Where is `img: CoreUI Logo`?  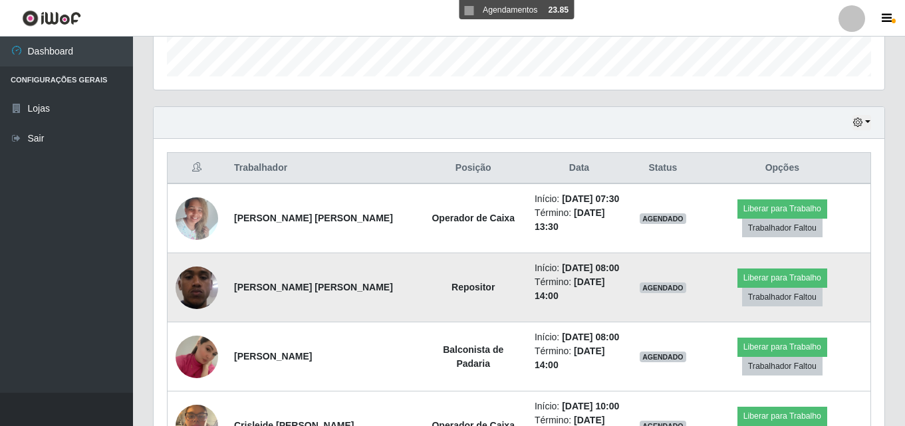 img: CoreUI Logo is located at coordinates (51, 18).